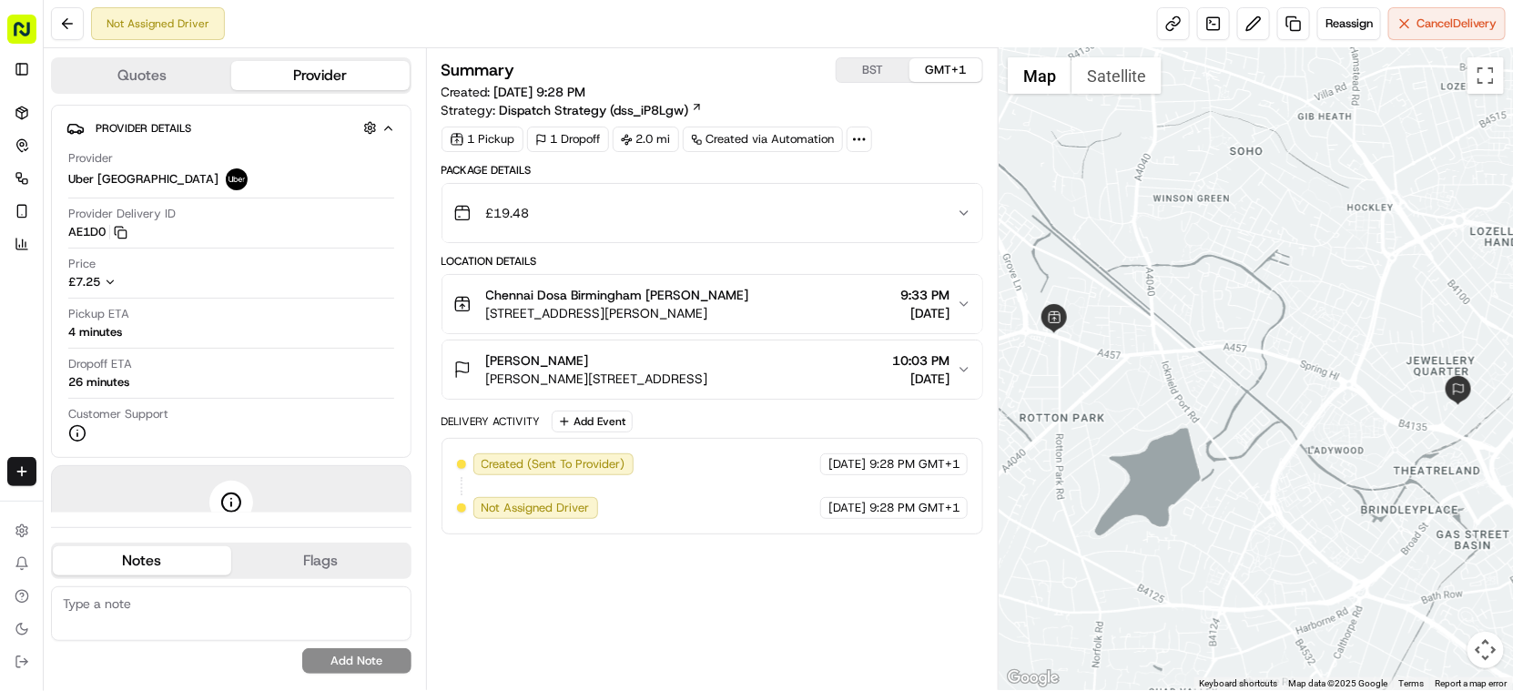  What do you see at coordinates (1349, 24) in the screenshot?
I see `span: Reassign` at bounding box center [1349, 24].